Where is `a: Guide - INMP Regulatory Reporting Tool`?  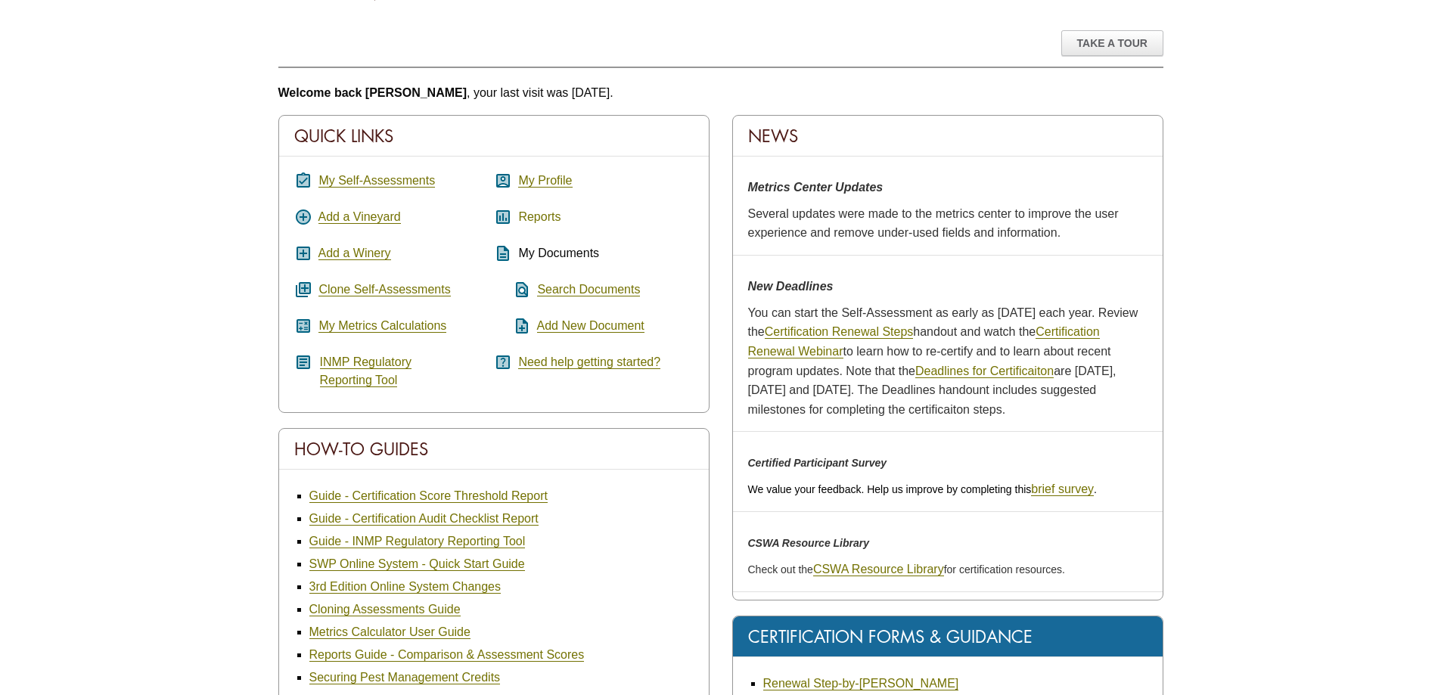
a: Guide - INMP Regulatory Reporting Tool is located at coordinates (418, 542).